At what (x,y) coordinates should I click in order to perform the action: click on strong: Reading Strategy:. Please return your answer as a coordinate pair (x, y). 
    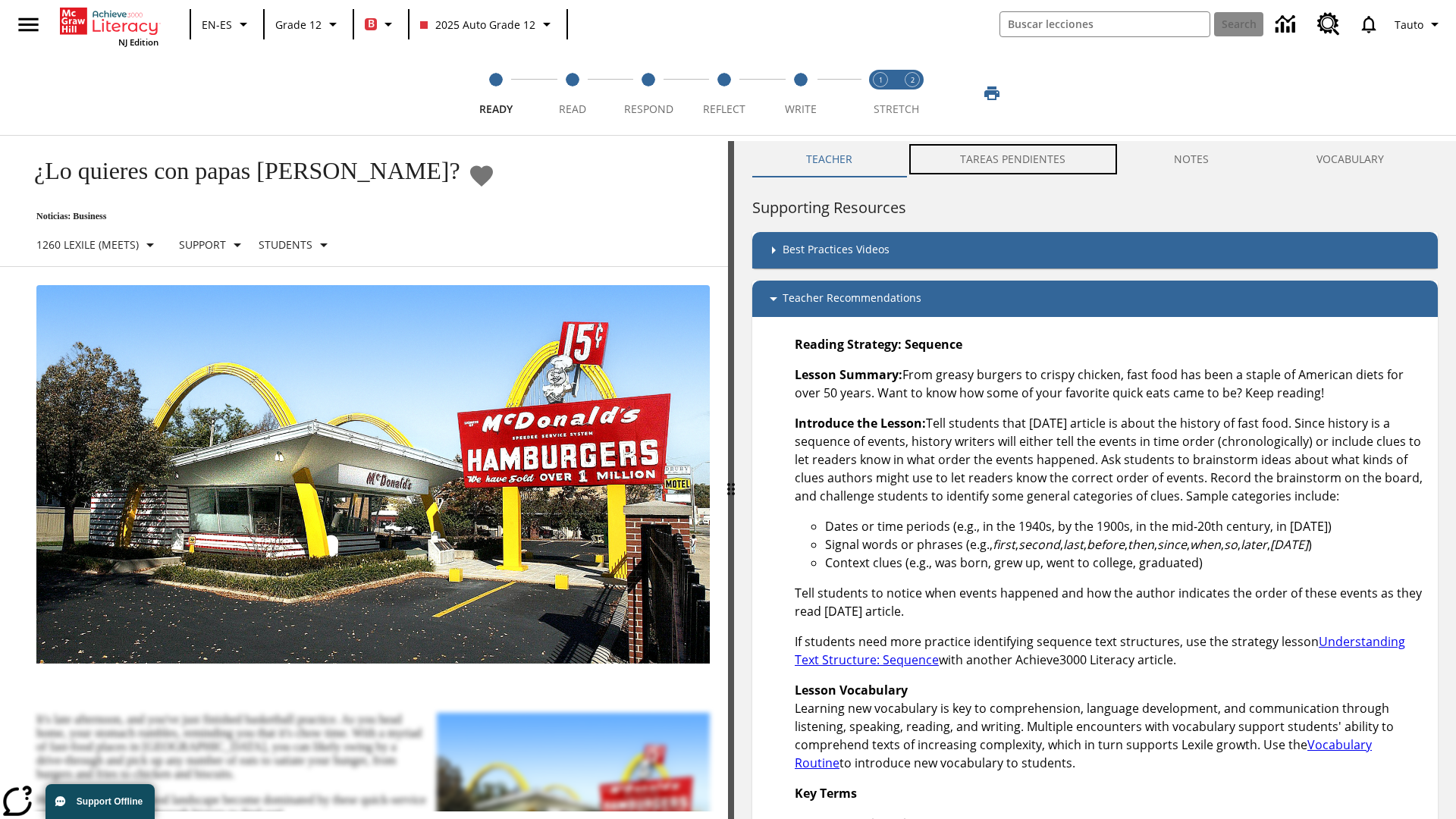
    Looking at the image, I should click on (847, 345).